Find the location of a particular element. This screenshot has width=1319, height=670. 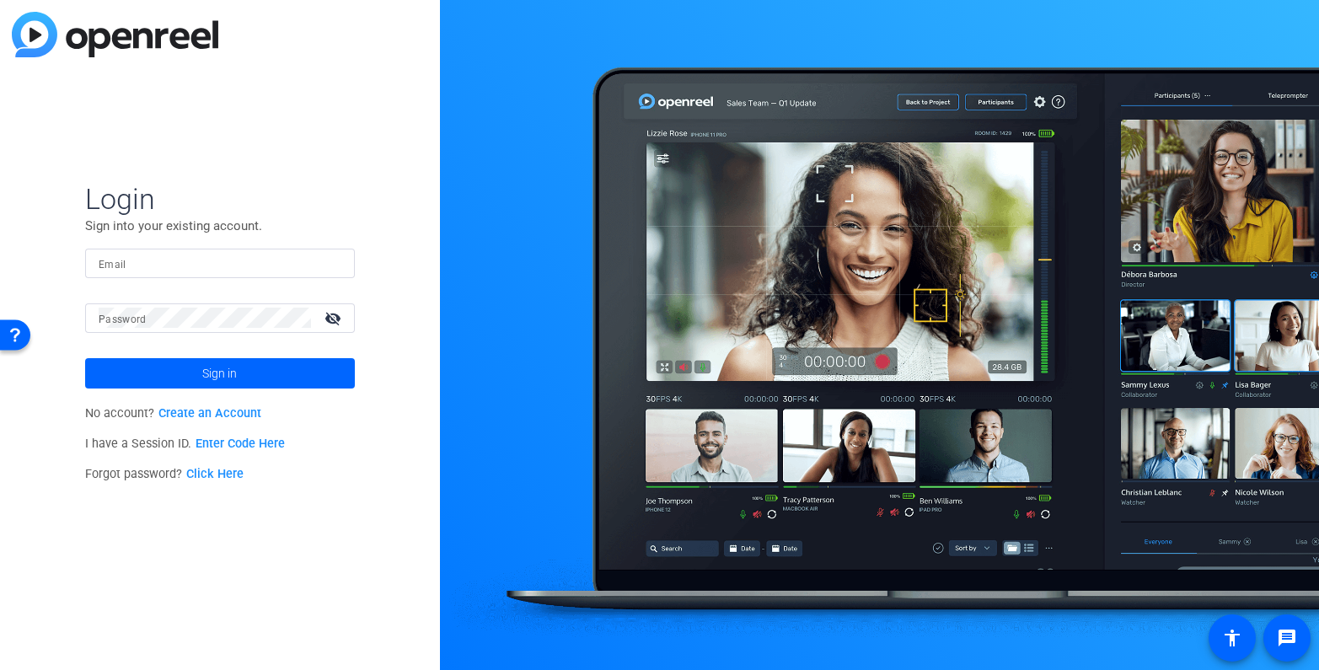

span: Sign in is located at coordinates (219, 373).